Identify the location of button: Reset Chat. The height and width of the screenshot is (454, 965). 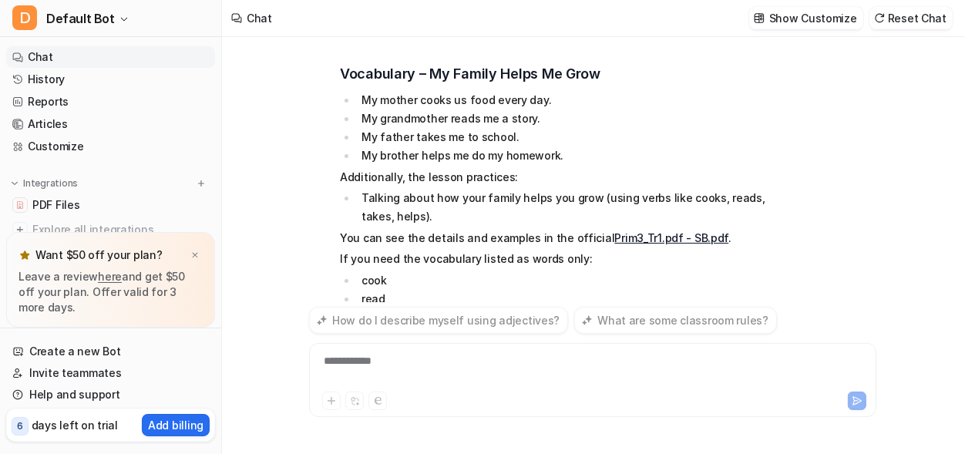
(911, 18).